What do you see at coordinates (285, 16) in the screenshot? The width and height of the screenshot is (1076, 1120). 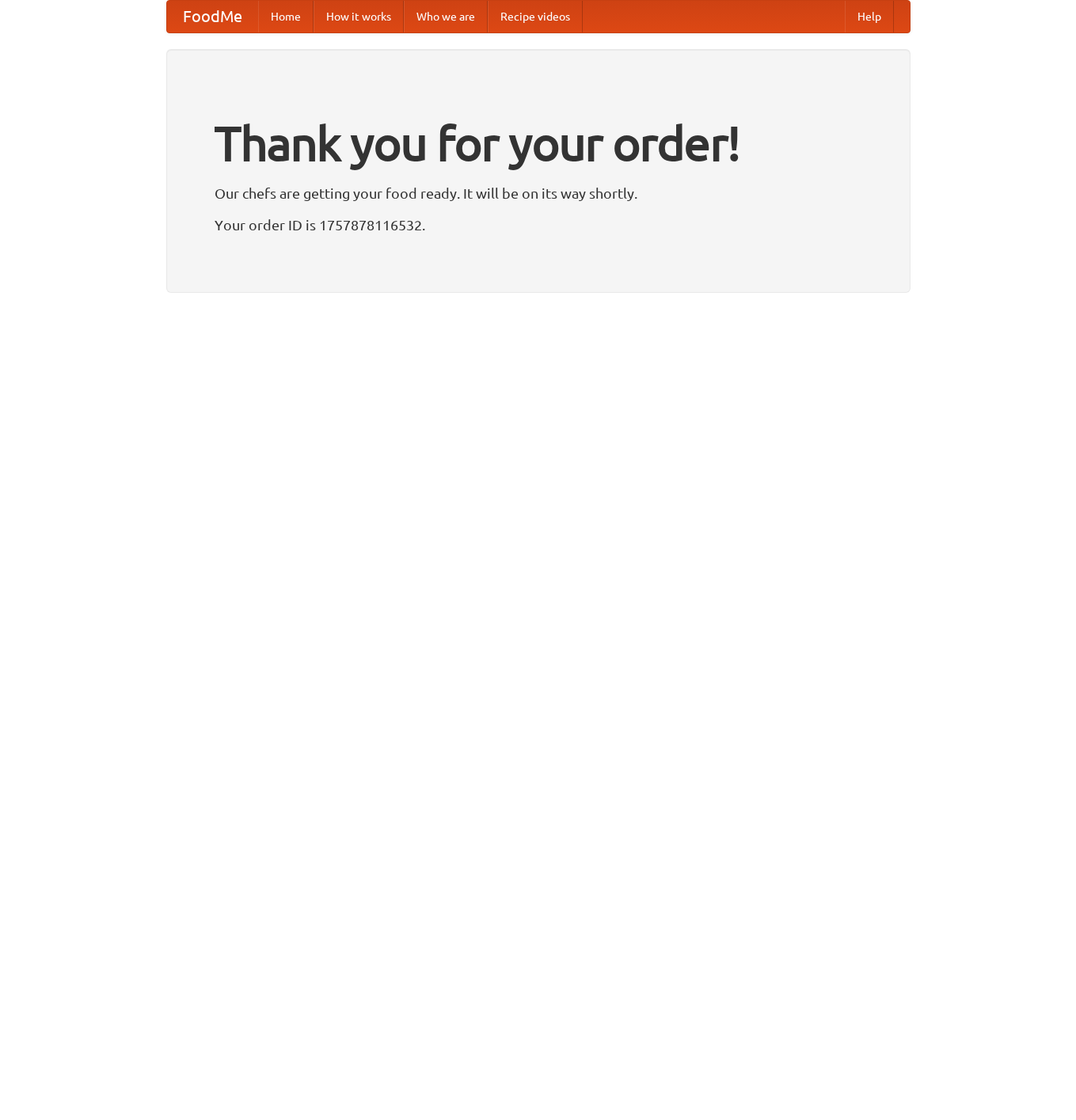 I see `a: Home` at bounding box center [285, 16].